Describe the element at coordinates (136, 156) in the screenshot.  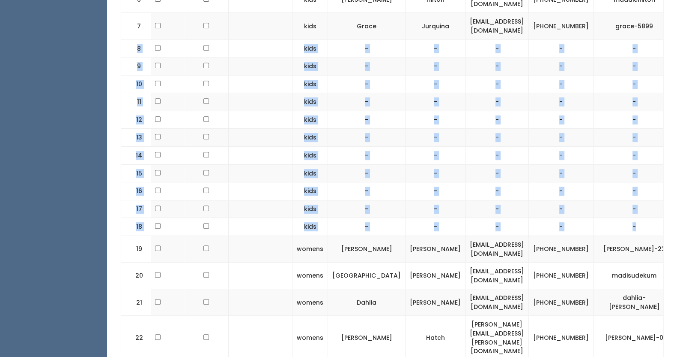
I see `td: 14` at that location.